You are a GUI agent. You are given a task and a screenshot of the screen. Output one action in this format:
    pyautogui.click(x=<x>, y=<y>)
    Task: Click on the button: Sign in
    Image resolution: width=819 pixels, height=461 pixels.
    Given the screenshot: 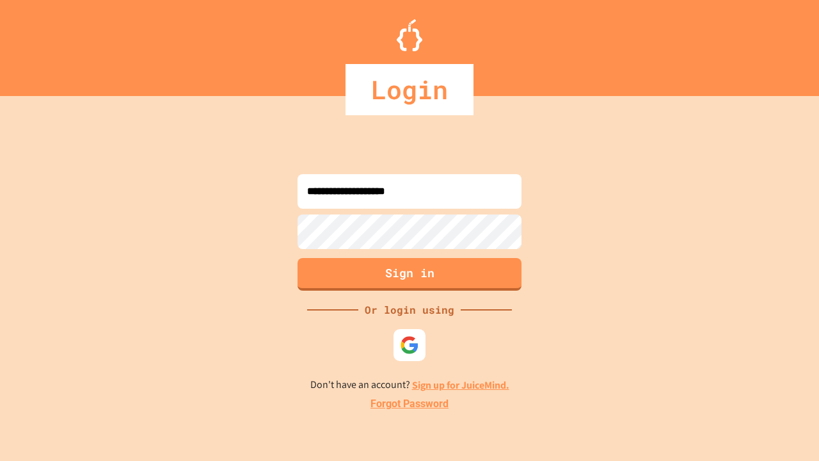 What is the action you would take?
    pyautogui.click(x=409, y=274)
    